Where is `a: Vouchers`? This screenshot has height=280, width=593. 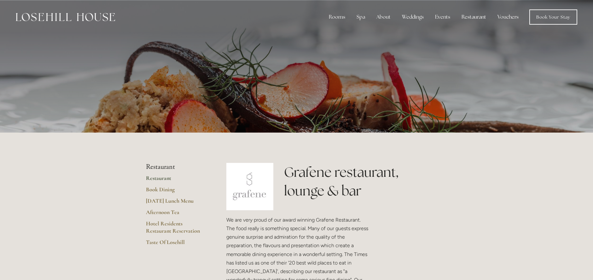 a: Vouchers is located at coordinates (508, 17).